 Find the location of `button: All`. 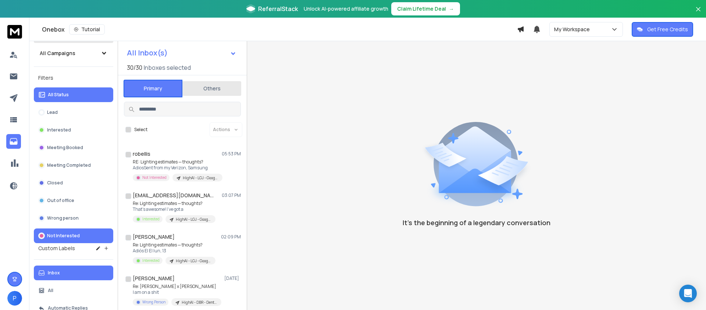

button: All is located at coordinates (74, 291).